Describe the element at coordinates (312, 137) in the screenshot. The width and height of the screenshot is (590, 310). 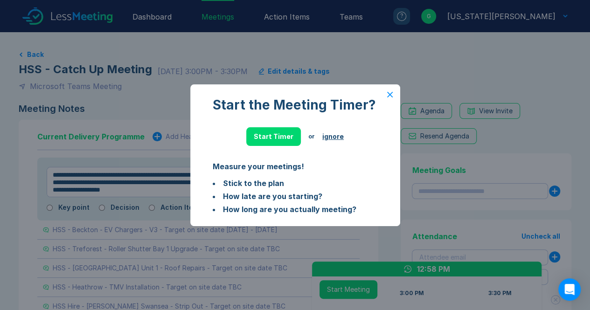
I see `div: or` at that location.